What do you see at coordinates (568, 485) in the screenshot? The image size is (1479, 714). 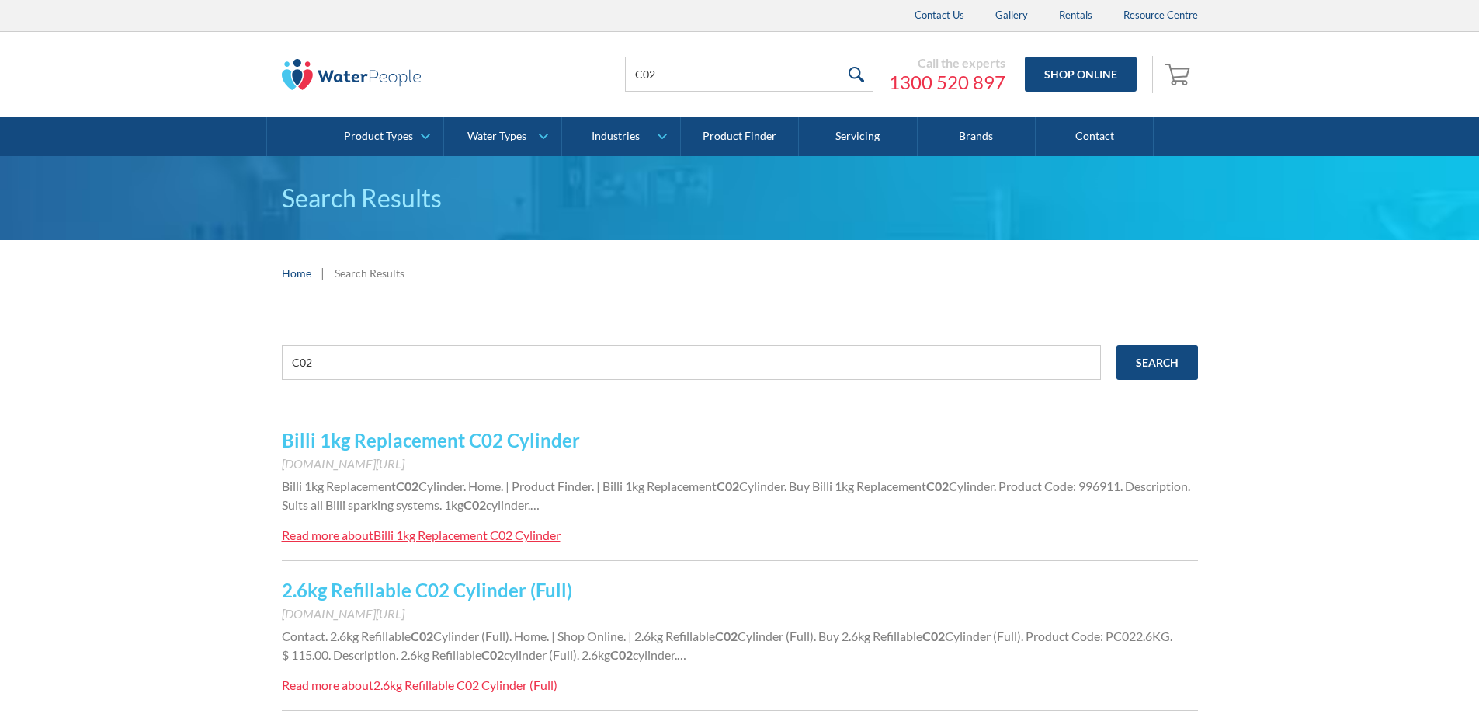 I see `span: Cylinder. Home. | Product Finder. | Billi 1kg Replacement` at bounding box center [568, 485].